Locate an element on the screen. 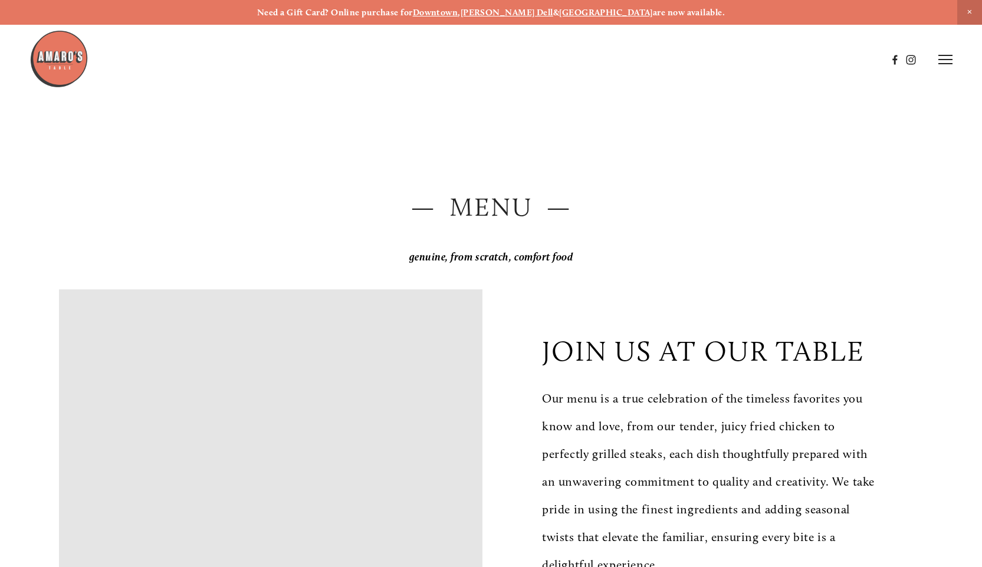 Image resolution: width=982 pixels, height=567 pixels. p: join us at our table is located at coordinates (703, 351).